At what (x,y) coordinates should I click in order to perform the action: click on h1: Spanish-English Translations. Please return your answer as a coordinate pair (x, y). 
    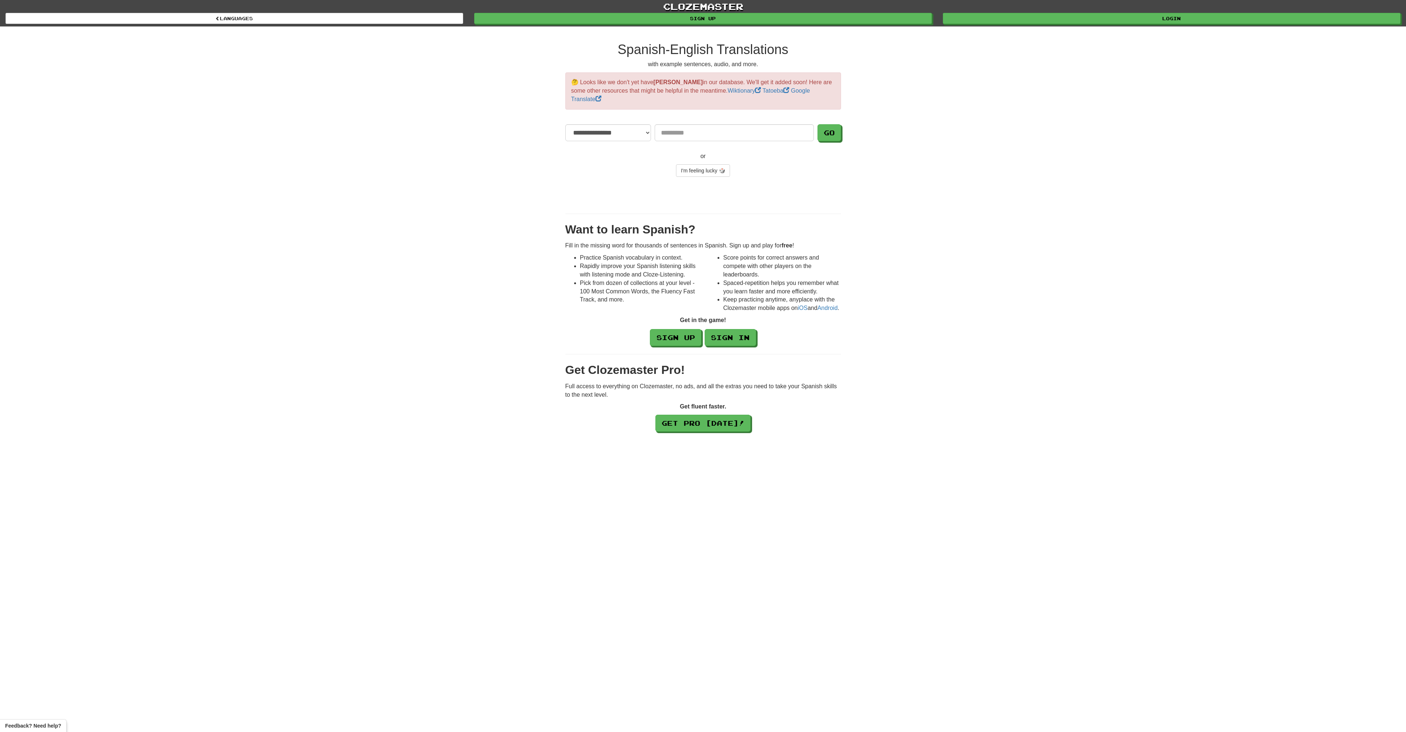
    Looking at the image, I should click on (703, 50).